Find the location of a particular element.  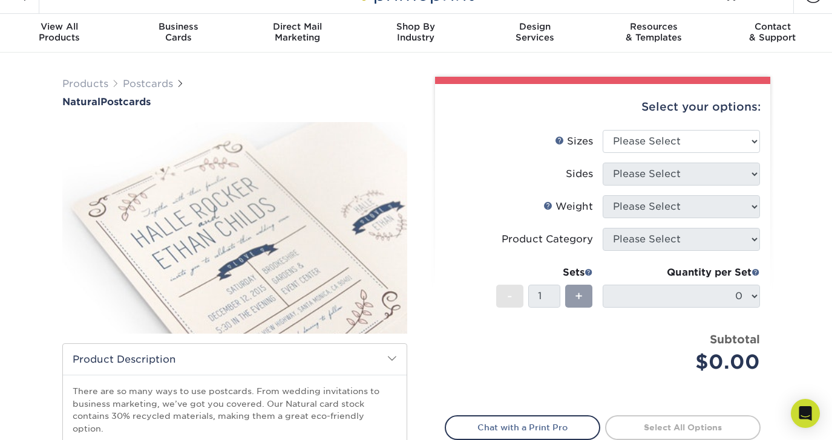

div: Weight is located at coordinates (568, 207).